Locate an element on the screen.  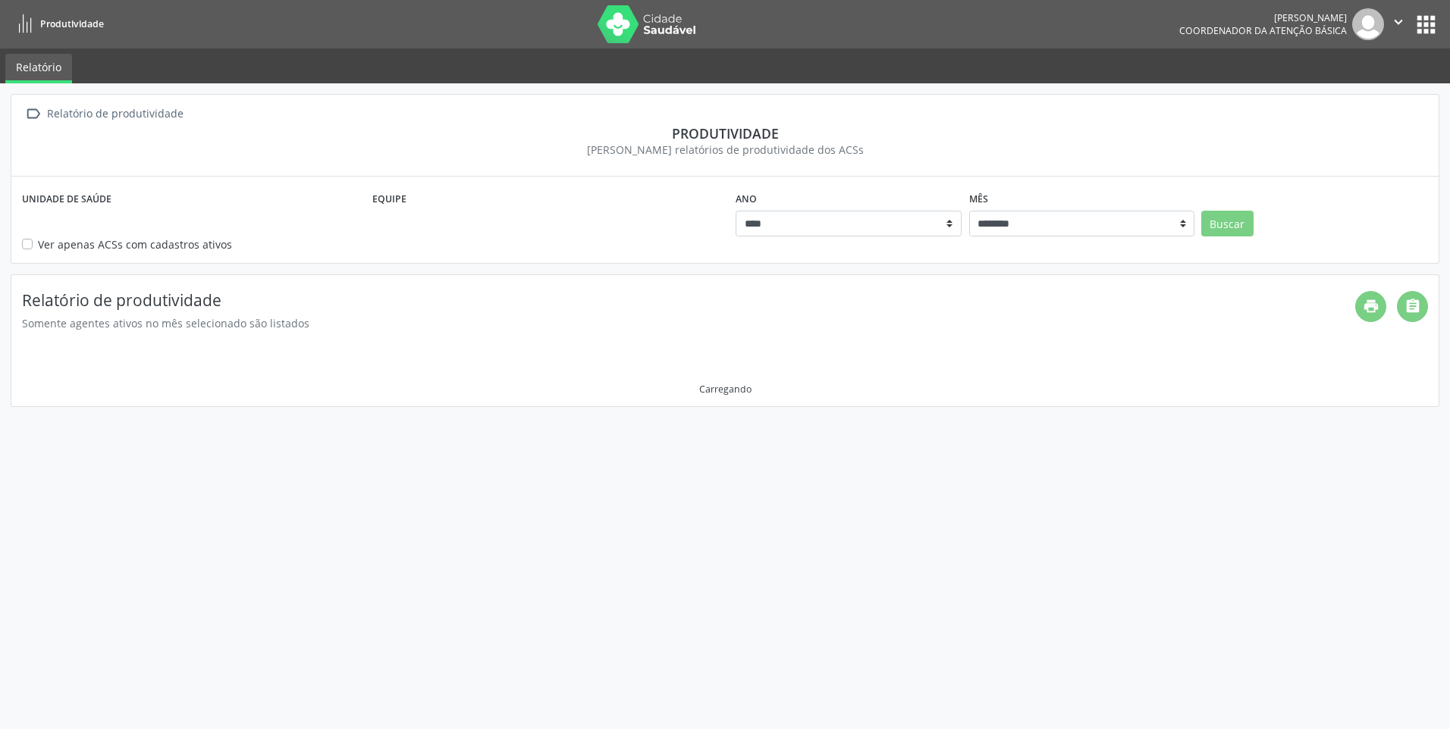
a: Relatório is located at coordinates (39, 68).